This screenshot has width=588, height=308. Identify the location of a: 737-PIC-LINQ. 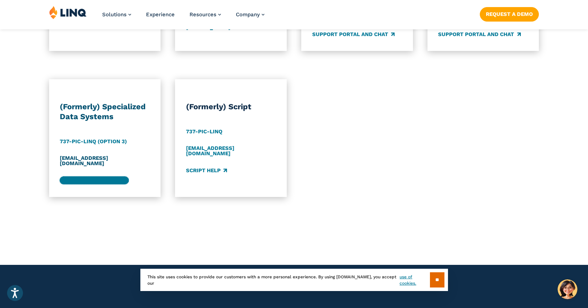
(204, 132).